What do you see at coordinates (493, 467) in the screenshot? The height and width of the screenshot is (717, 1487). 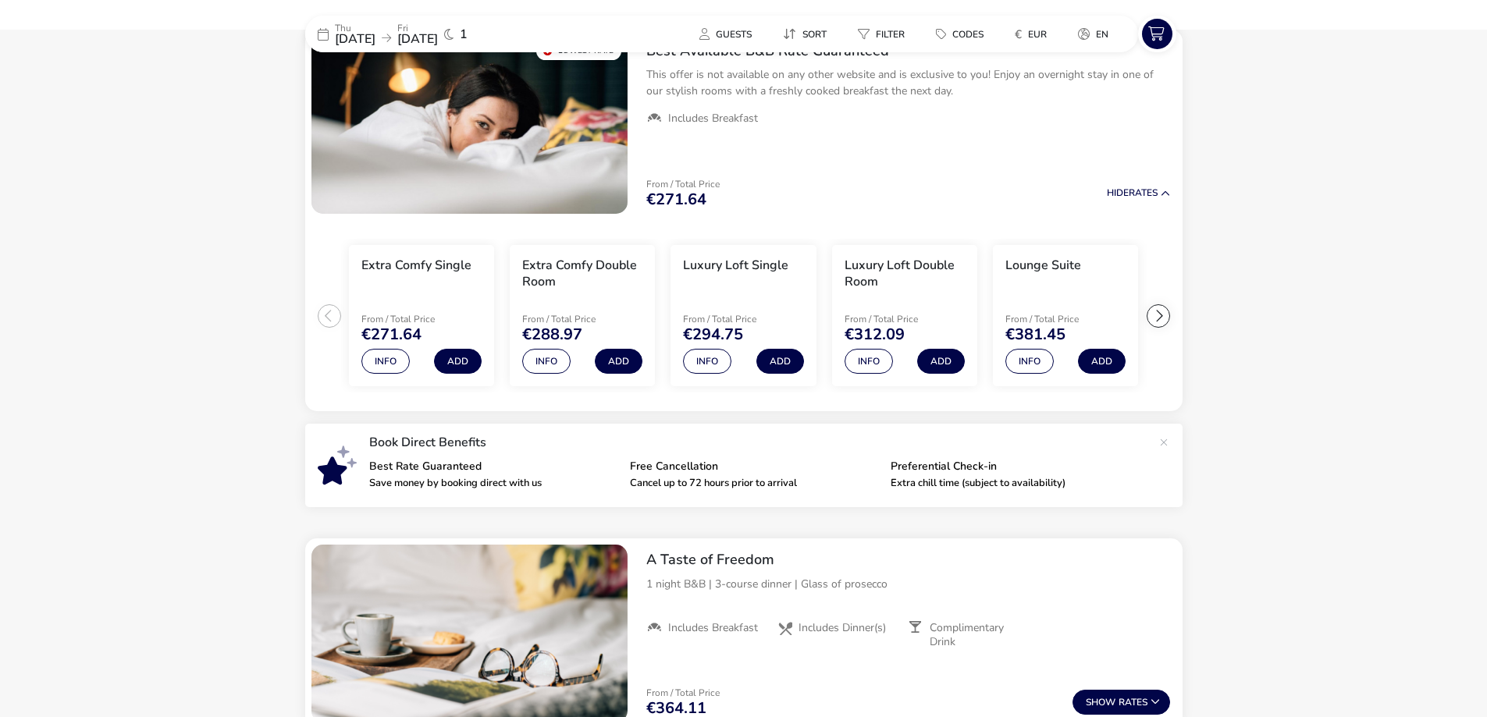 I see `p: Best Rate Guaranteed` at bounding box center [493, 467].